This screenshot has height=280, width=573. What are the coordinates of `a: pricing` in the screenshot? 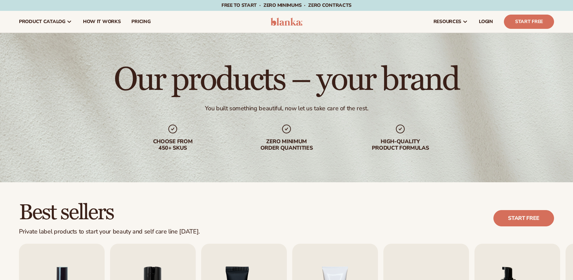 It's located at (141, 22).